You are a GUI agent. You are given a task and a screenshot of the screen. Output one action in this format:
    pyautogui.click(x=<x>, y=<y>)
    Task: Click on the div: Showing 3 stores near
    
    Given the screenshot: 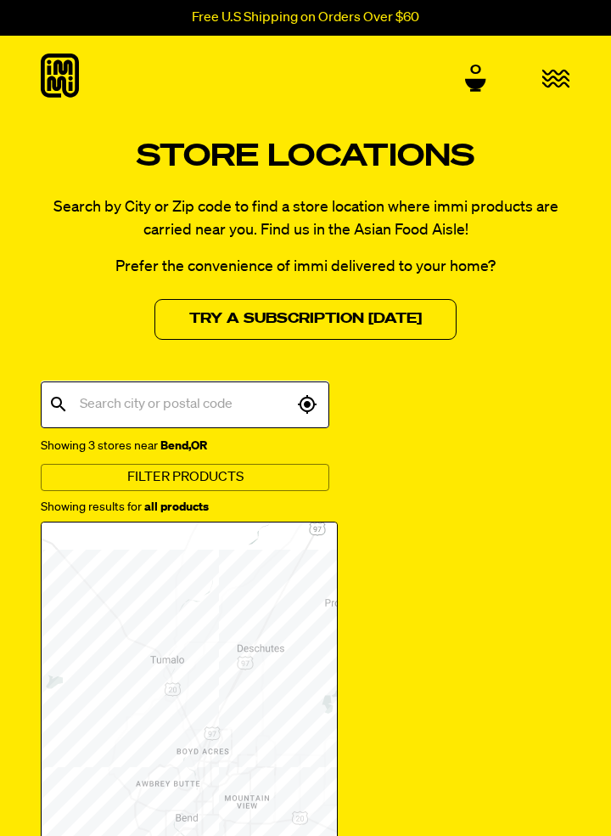 What is the action you would take?
    pyautogui.click(x=185, y=446)
    